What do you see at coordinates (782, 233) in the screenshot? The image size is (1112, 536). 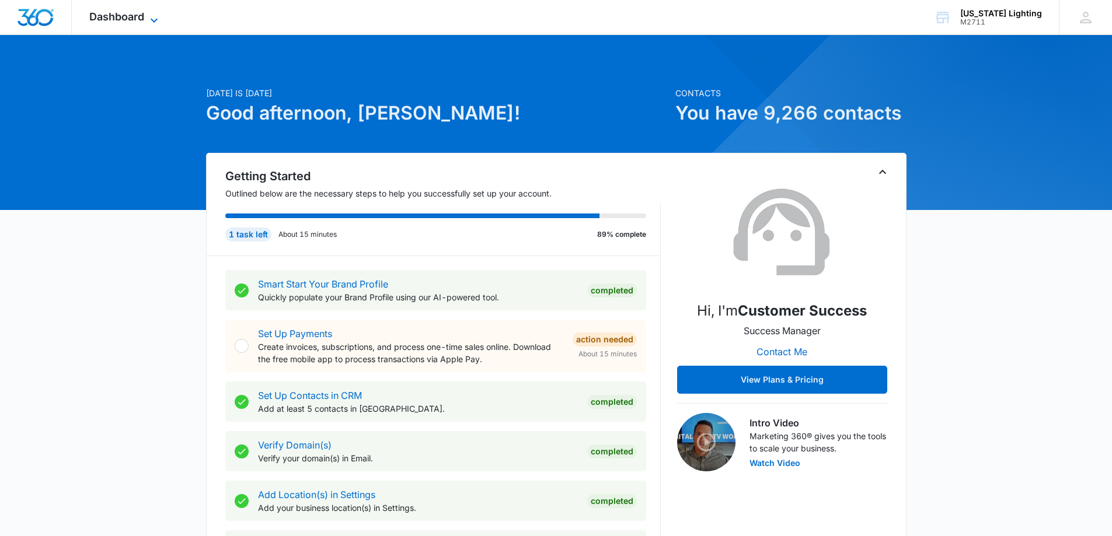 I see `img: Customer Success` at bounding box center [782, 233].